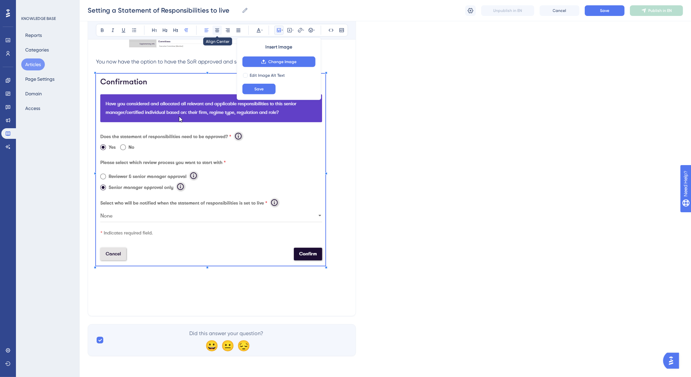  I want to click on span: Publish in EN, so click(660, 11).